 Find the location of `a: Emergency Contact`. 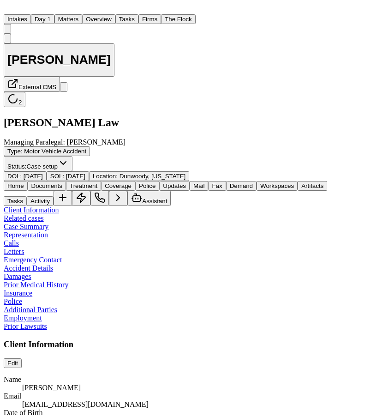

a: Emergency Contact is located at coordinates (33, 260).